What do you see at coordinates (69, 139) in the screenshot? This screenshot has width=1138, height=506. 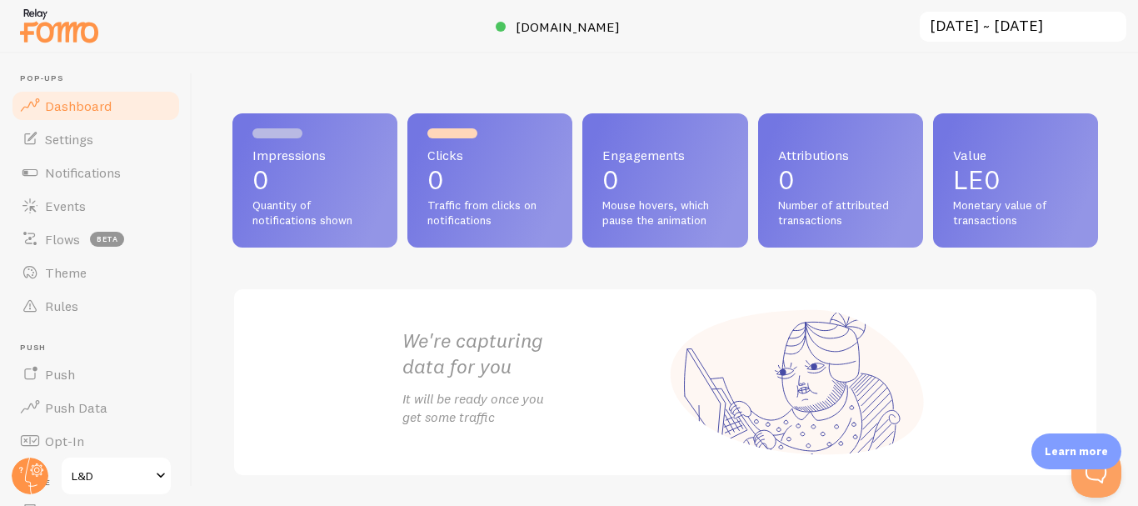 I see `span: Settings` at bounding box center [69, 139].